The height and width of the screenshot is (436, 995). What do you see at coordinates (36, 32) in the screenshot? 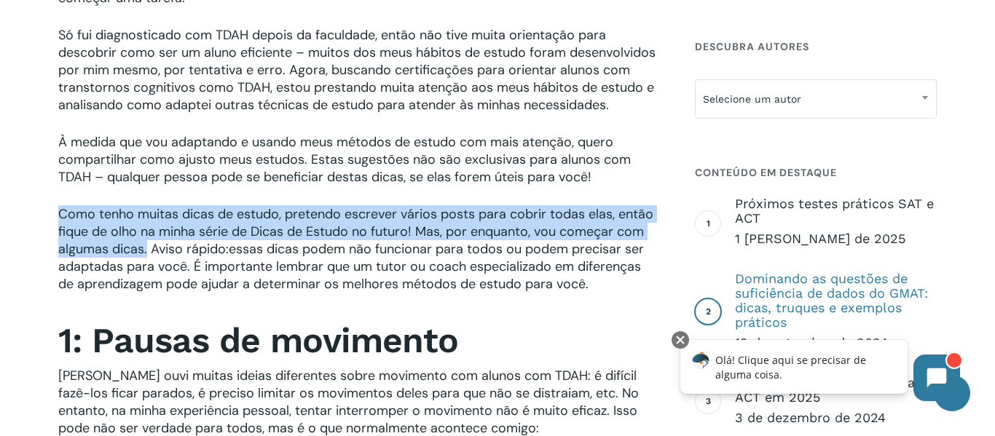
I see `img: Avatar` at bounding box center [36, 32].